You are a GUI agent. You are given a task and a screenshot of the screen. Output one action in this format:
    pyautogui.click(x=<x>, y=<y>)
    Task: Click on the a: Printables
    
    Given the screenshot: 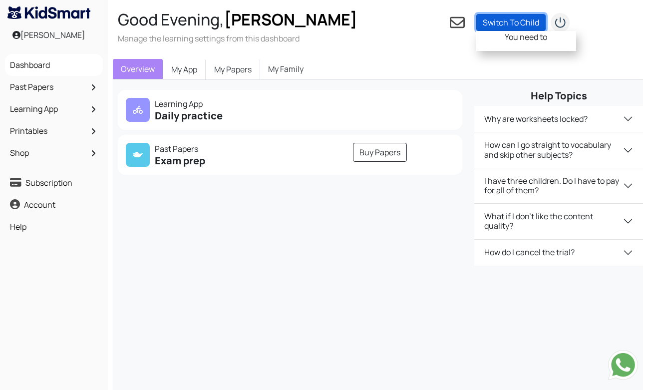 What is the action you would take?
    pyautogui.click(x=54, y=131)
    